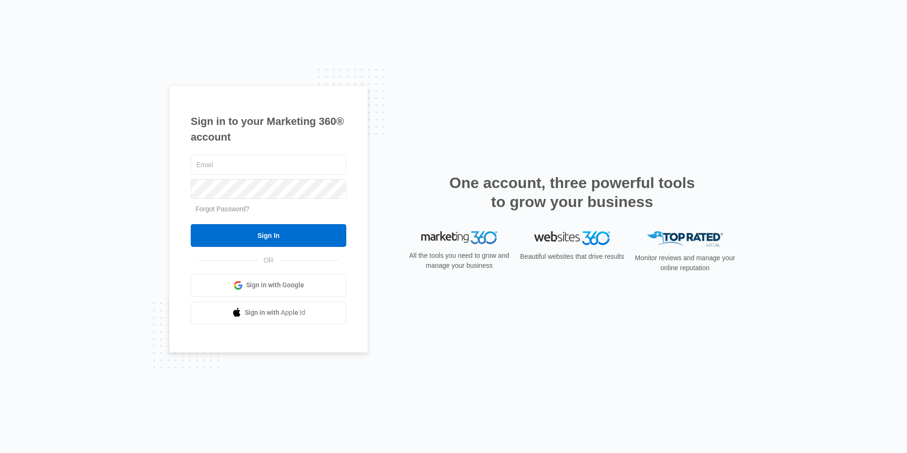 Image resolution: width=907 pixels, height=453 pixels. I want to click on p: Monitor reviews and manage your online reputation, so click(685, 263).